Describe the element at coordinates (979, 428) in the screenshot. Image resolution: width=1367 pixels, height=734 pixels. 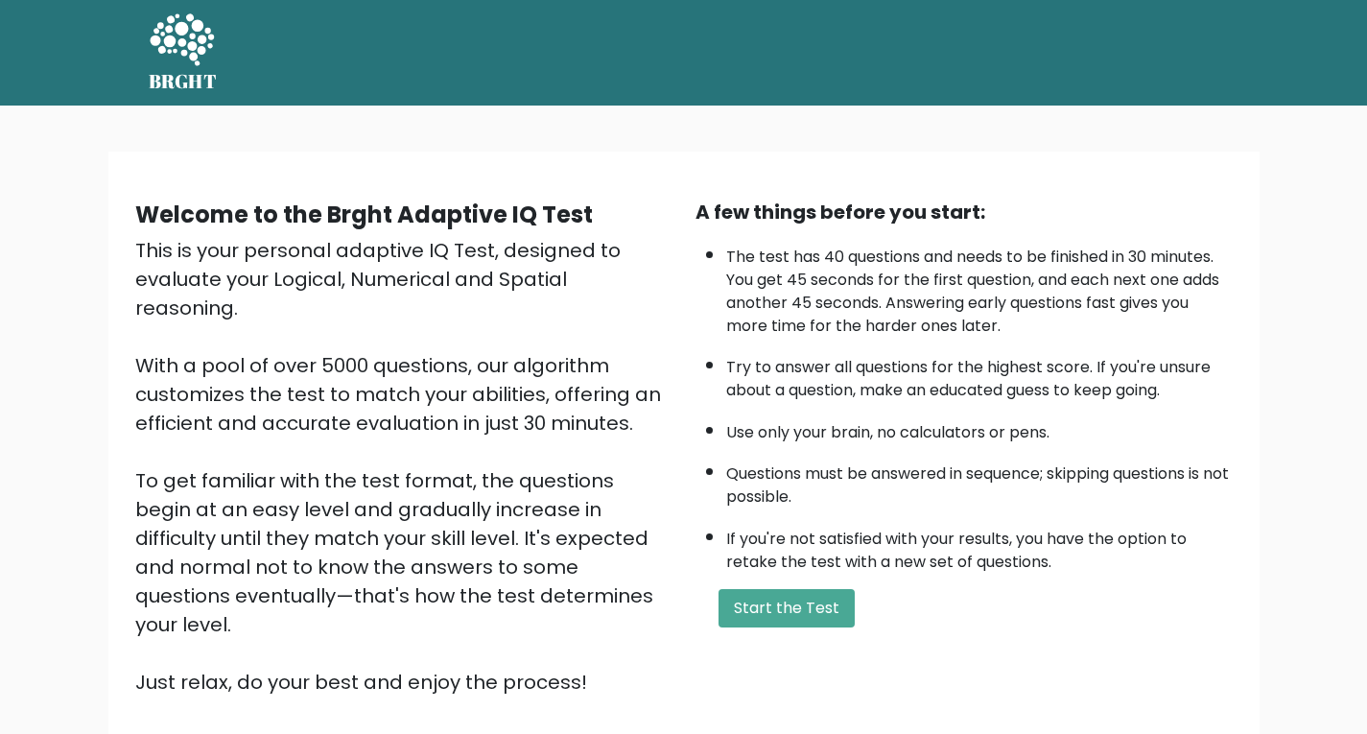
I see `li: Use only your brain, no calculators or pens.` at that location.